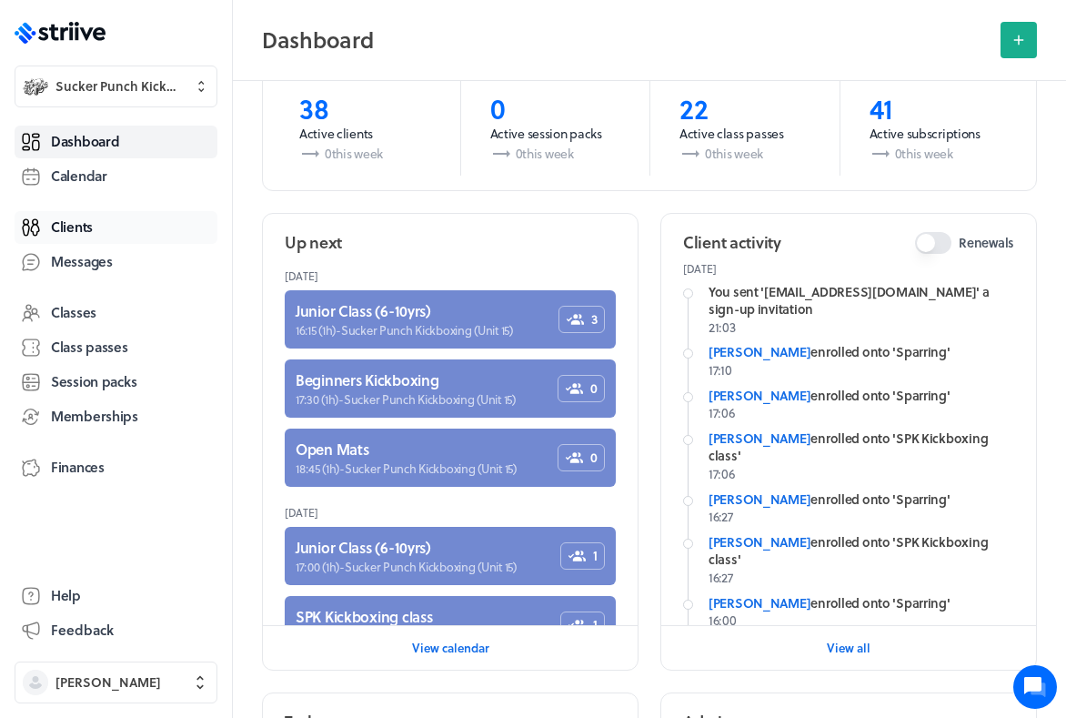 The image size is (1066, 718). Describe the element at coordinates (849, 648) in the screenshot. I see `button: View all` at that location.